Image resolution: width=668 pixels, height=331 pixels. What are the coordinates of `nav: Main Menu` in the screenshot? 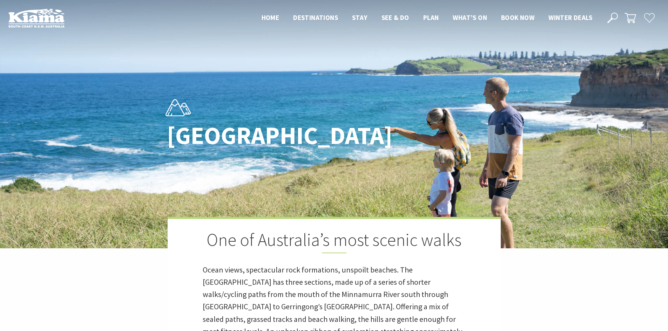 It's located at (427, 18).